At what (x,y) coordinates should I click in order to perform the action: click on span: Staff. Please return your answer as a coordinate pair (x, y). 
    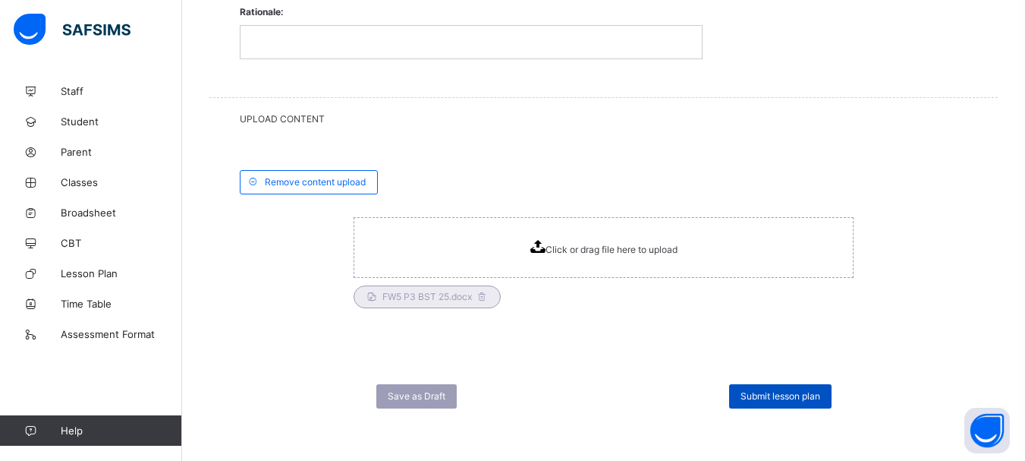
    Looking at the image, I should click on (121, 91).